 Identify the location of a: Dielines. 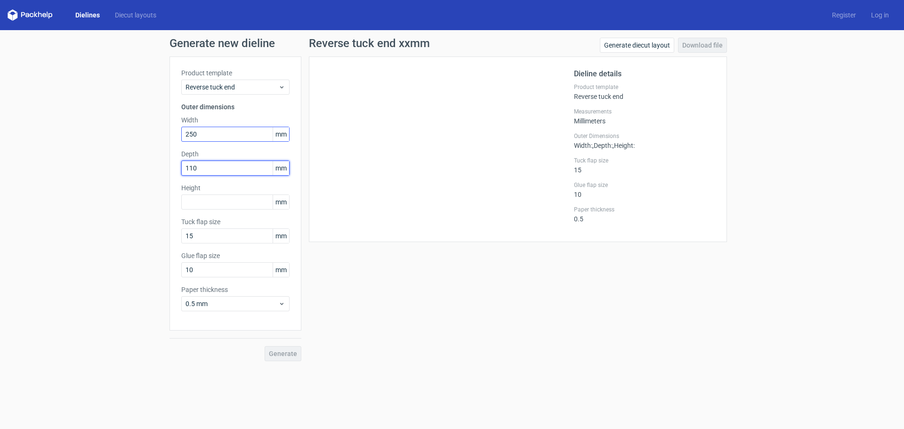
(88, 15).